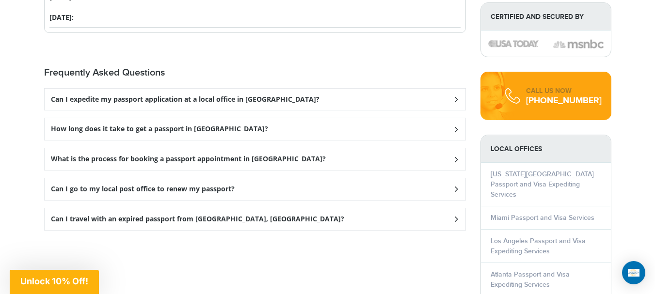 This screenshot has height=294, width=655. Describe the element at coordinates (546, 16) in the screenshot. I see `strong: Certified and Secured by` at that location.